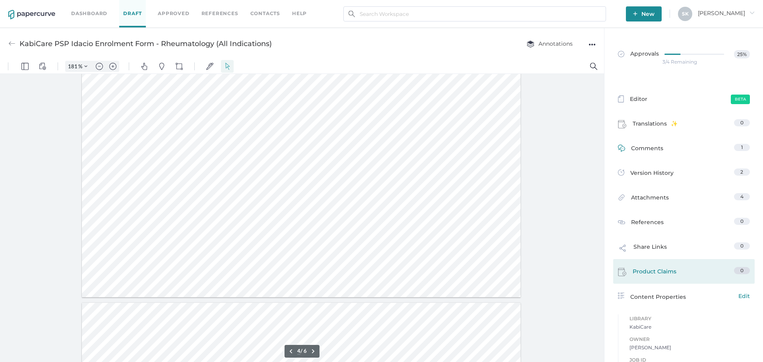 The image size is (763, 362). I want to click on a: Dashboard, so click(89, 14).